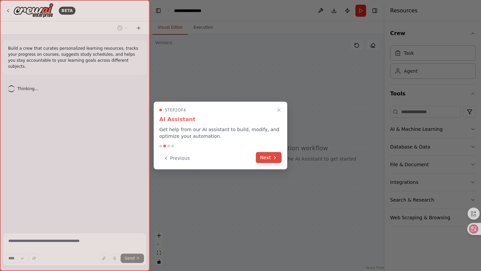 Image resolution: width=481 pixels, height=271 pixels. Describe the element at coordinates (176, 158) in the screenshot. I see `button: Previous` at that location.